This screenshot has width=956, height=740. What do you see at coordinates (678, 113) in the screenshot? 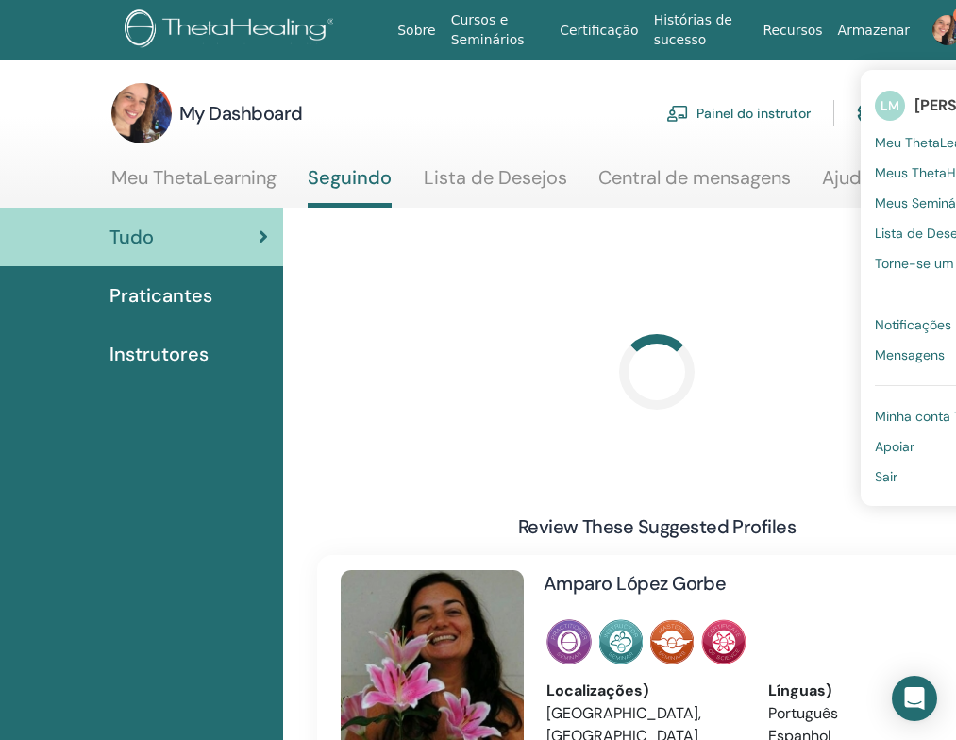
I see `img: chalkboard-teacher.svg` at bounding box center [678, 113].